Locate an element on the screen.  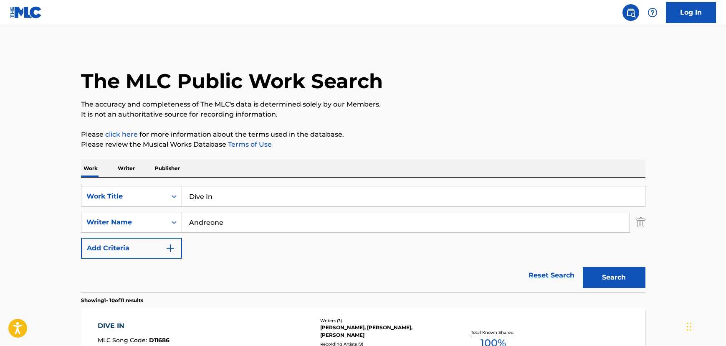
div: Help is located at coordinates (653, 13).